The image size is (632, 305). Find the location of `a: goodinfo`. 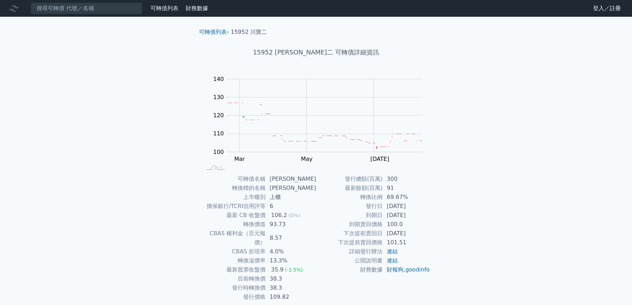

a: goodinfo is located at coordinates (417, 269).